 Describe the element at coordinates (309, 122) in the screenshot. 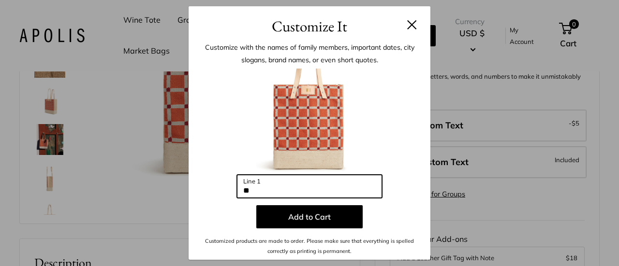

I see `img: customizer-prod` at that location.